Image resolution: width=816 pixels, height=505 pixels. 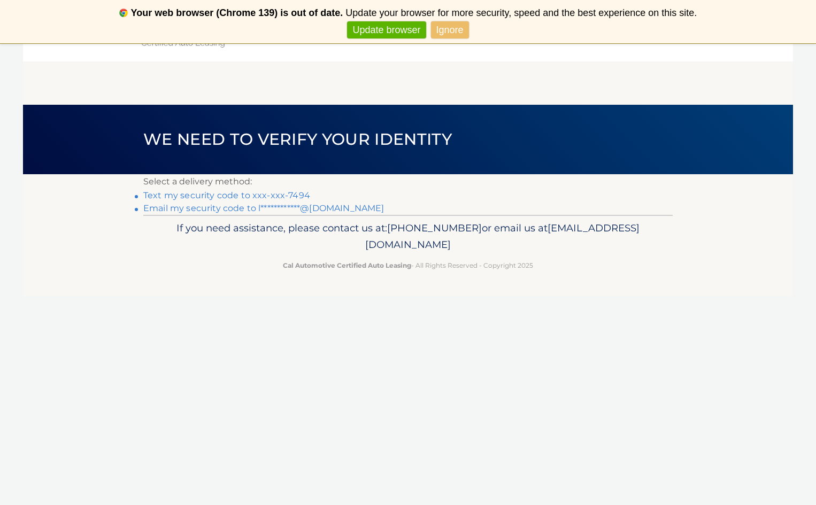 What do you see at coordinates (347, 265) in the screenshot?
I see `strong: Cal Automotive Certified Auto Leasing` at bounding box center [347, 265].